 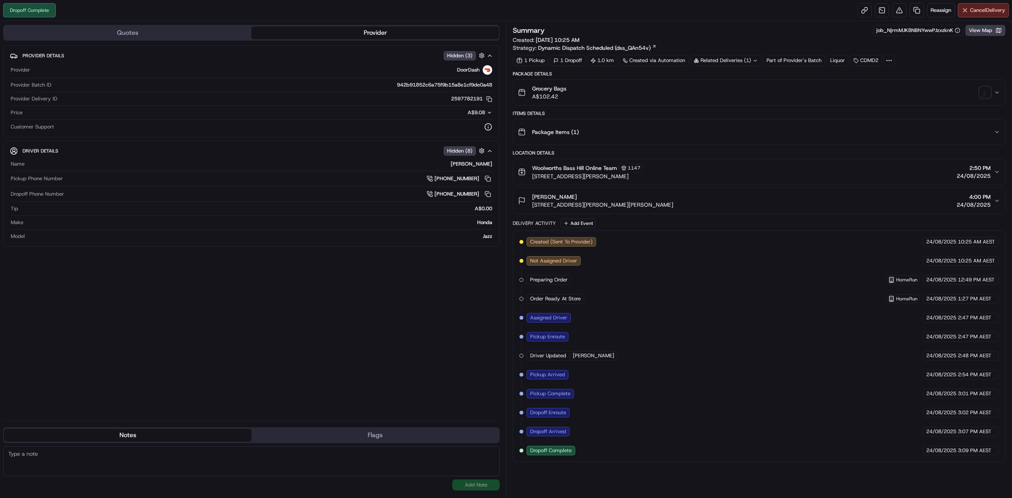 What do you see at coordinates (14, 209) in the screenshot?
I see `span: Tip` at bounding box center [14, 209].